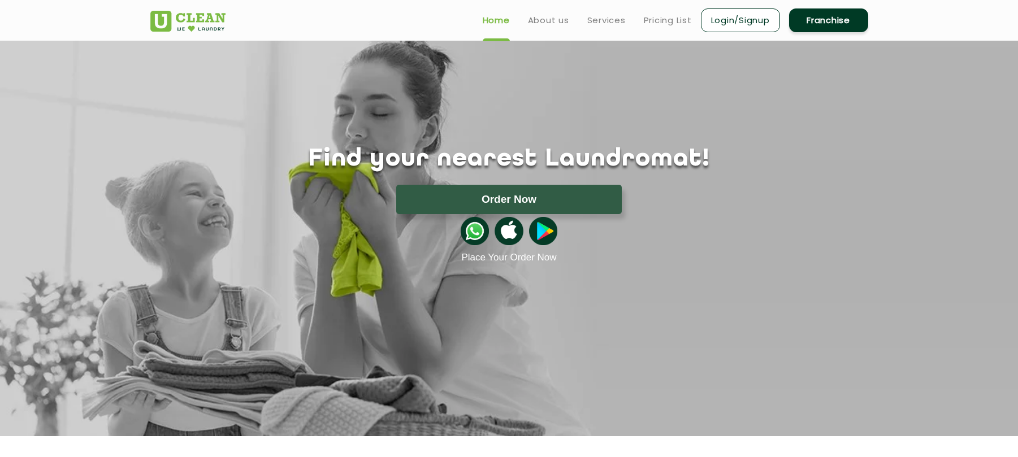 The width and height of the screenshot is (1018, 457). Describe the element at coordinates (607, 20) in the screenshot. I see `a: Services` at that location.